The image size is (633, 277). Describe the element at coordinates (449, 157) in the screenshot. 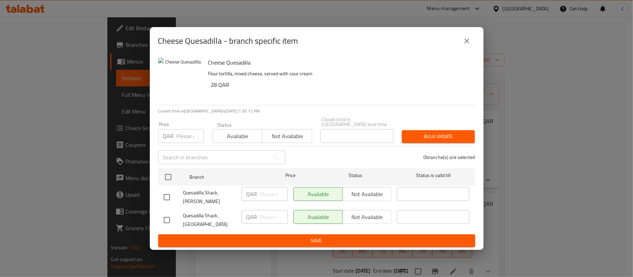

I see `p: 0 branche(s) are selected` at that location.